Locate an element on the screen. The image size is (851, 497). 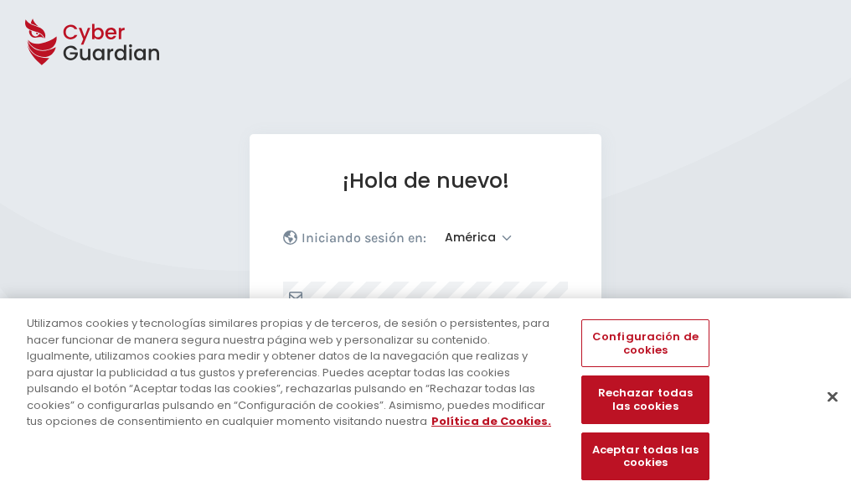
div: Utilizamos cookies y tecnologías similares propias y de terceros, de sesión o persistentes, para ... is located at coordinates (291, 372).